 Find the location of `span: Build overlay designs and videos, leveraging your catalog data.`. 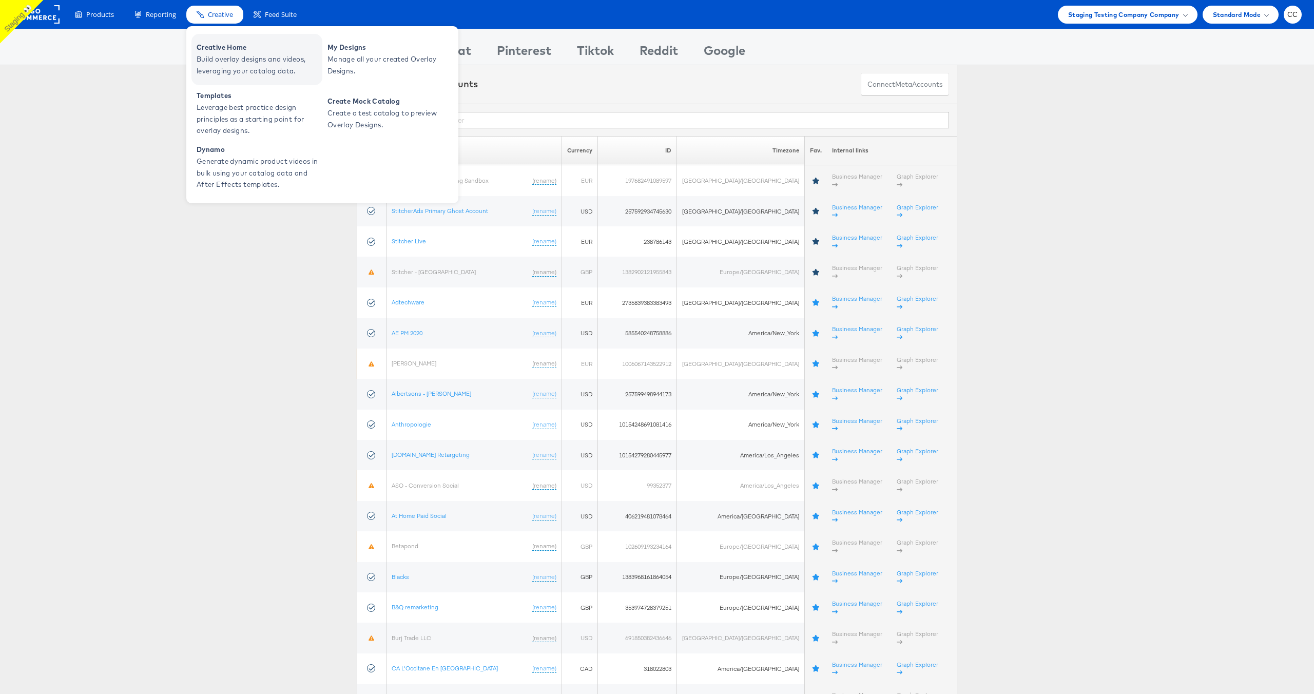

span: Build overlay designs and videos, leveraging your catalog data. is located at coordinates (258, 65).